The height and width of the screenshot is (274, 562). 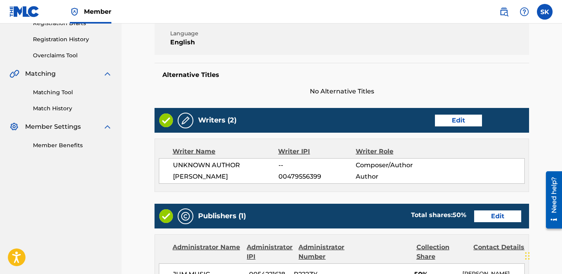 What do you see at coordinates (14, 27) in the screenshot?
I see `div: Need help?` at bounding box center [14, 27].